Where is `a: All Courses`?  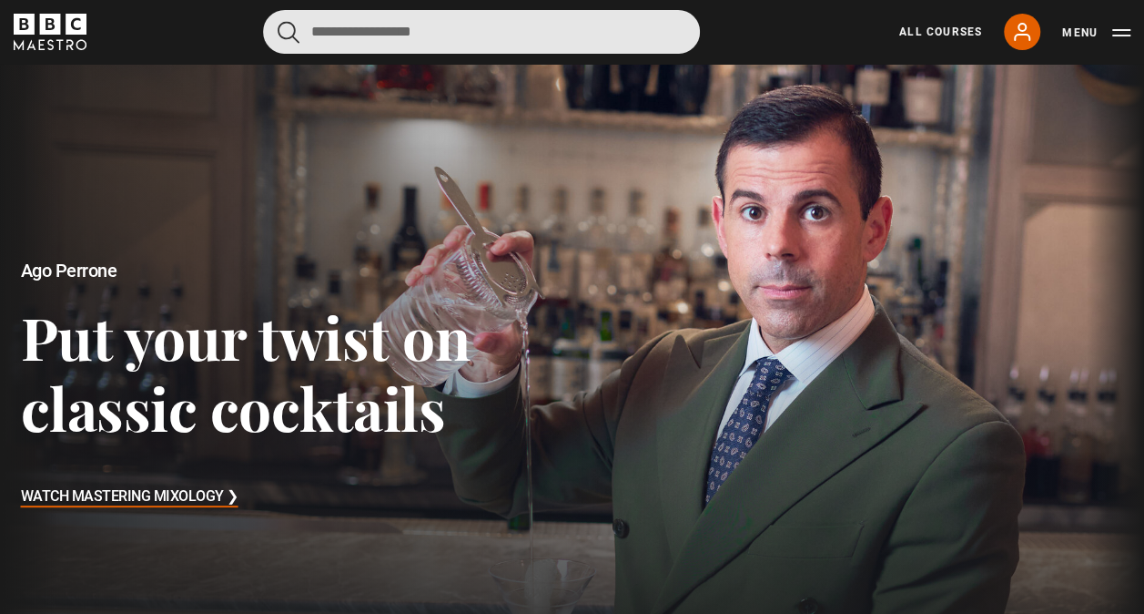 a: All Courses is located at coordinates (940, 32).